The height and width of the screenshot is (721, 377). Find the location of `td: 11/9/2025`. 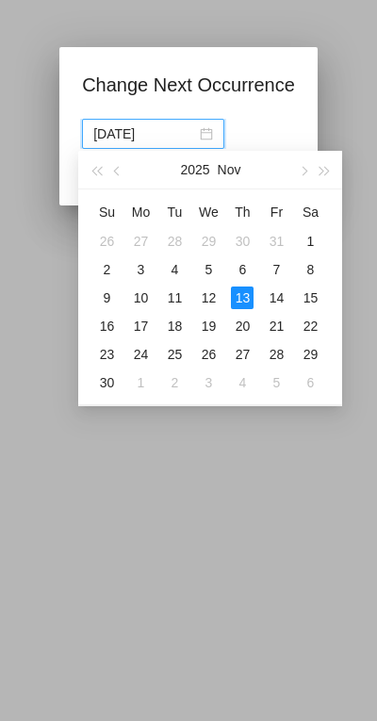

td: 11/9/2025 is located at coordinates (107, 298).